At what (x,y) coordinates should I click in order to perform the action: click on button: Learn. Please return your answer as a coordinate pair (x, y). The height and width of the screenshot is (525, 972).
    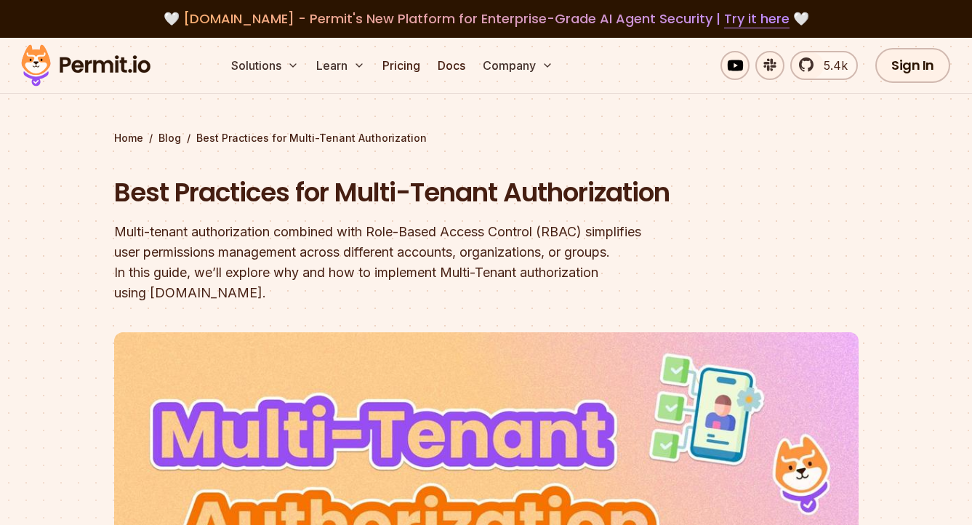
    Looking at the image, I should click on (340, 65).